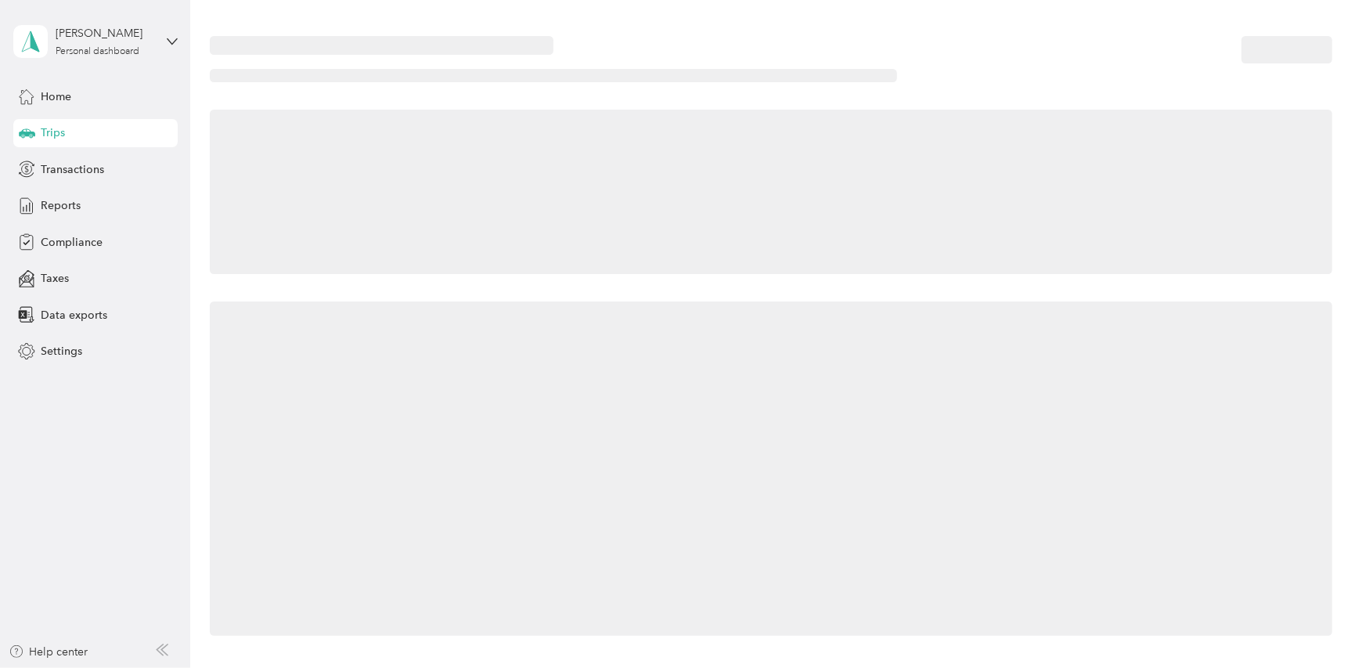  I want to click on span: Trips, so click(52, 132).